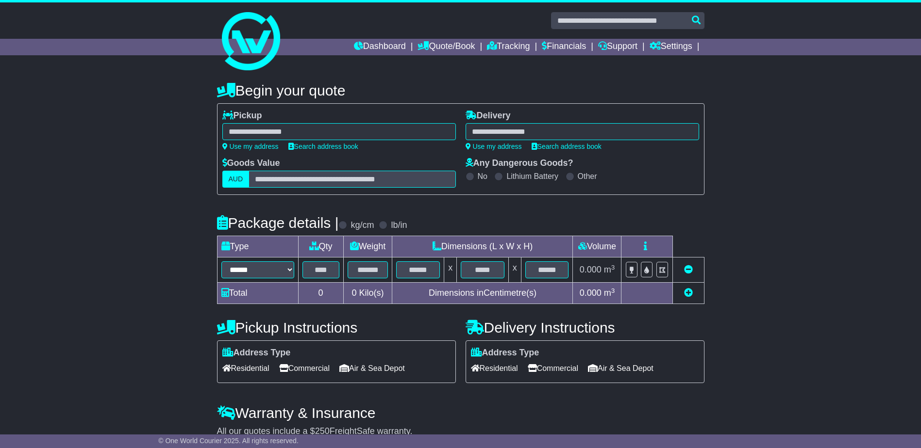 The width and height of the screenshot is (921, 448). I want to click on td: Kilo(s), so click(367, 294).